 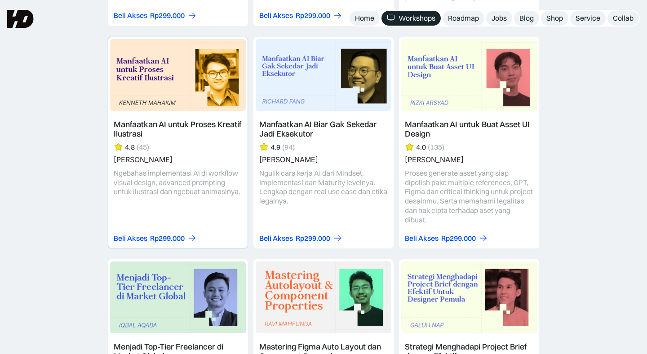 I want to click on a: Home, so click(x=365, y=18).